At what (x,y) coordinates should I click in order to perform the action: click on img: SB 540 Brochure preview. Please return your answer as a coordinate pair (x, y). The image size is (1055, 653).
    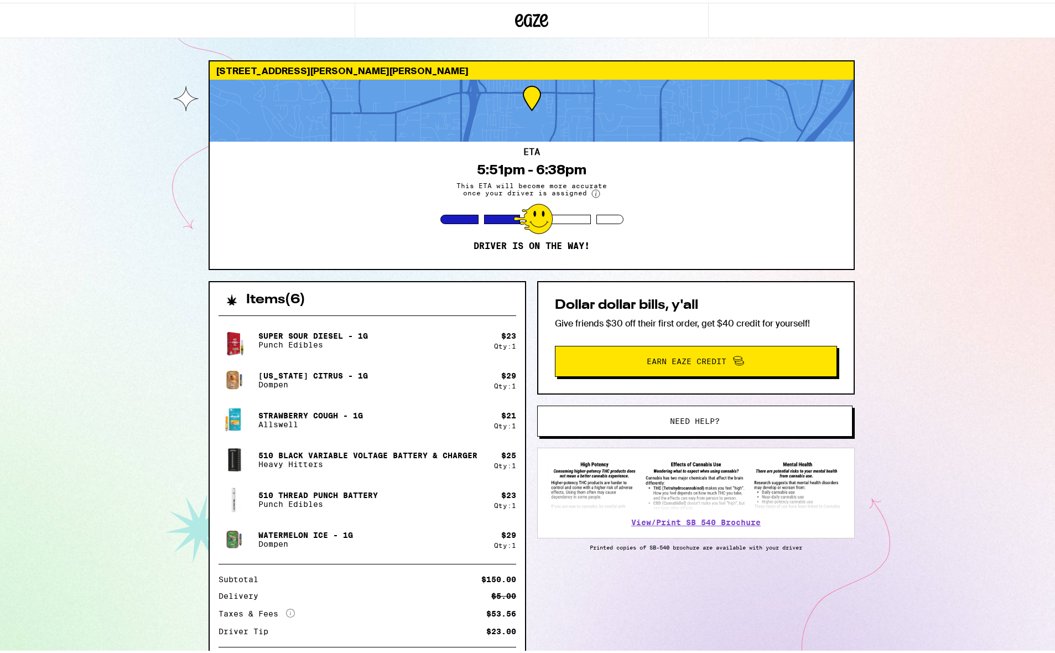
    Looking at the image, I should click on (696, 482).